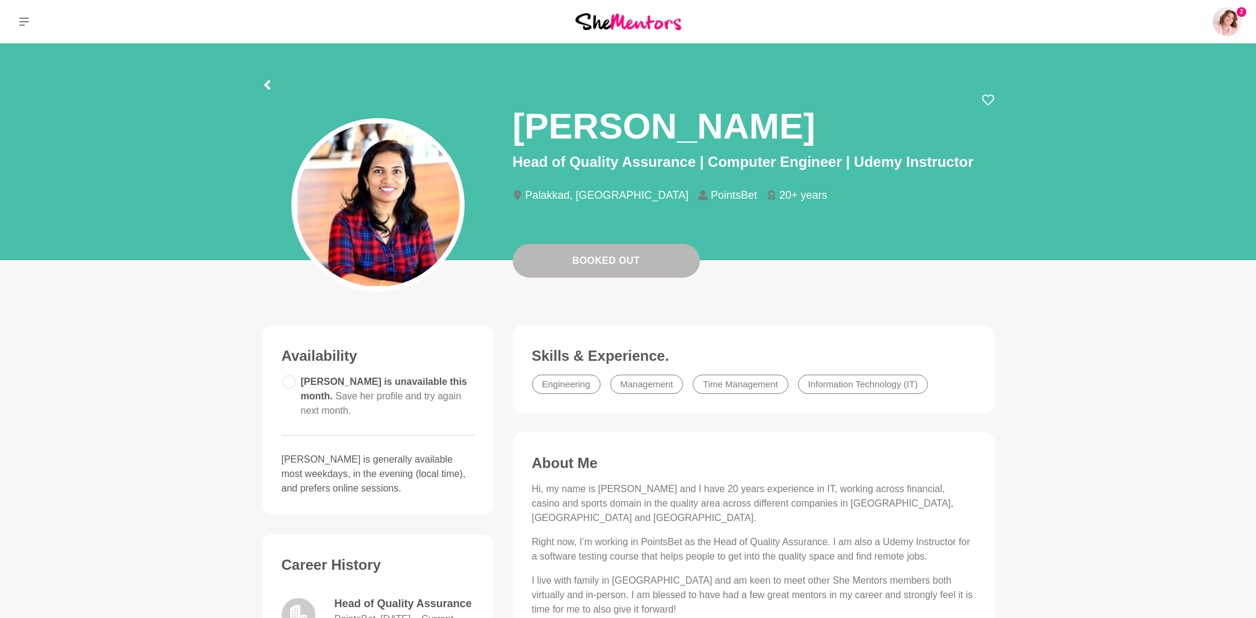 This screenshot has height=618, width=1256. What do you see at coordinates (802, 195) in the screenshot?
I see `li: 20+ years` at bounding box center [802, 195].